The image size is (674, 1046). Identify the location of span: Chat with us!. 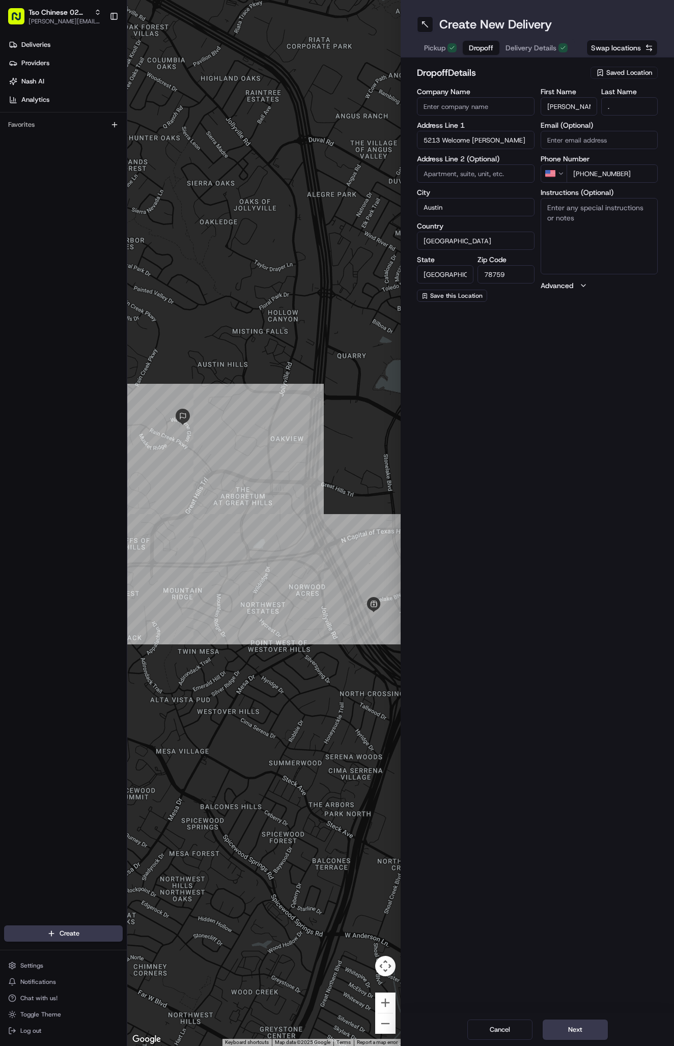
(39, 999).